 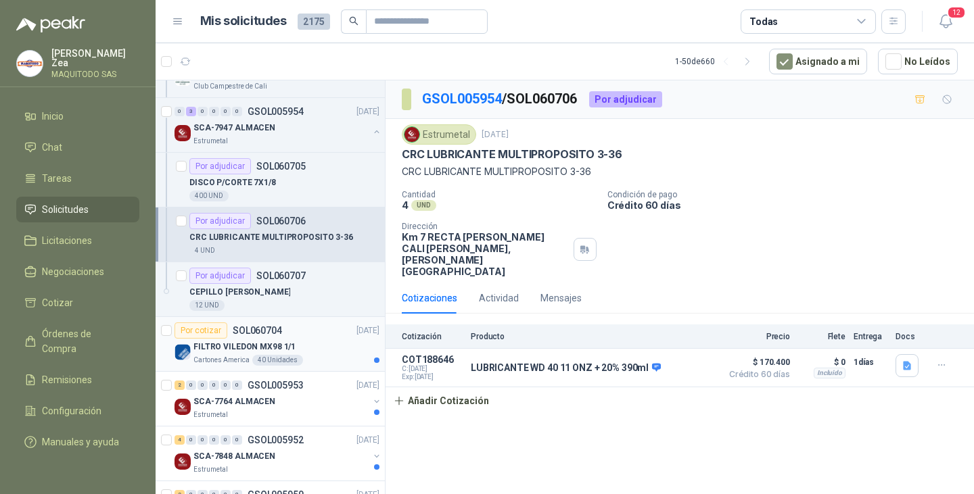 What do you see at coordinates (281, 166) in the screenshot?
I see `p: SOL060705` at bounding box center [281, 166].